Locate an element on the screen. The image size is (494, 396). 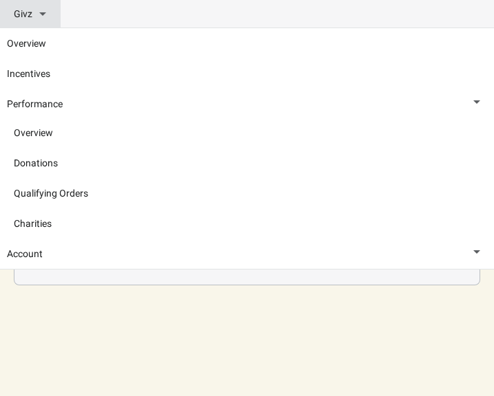
a: Charities is located at coordinates (253, 224).